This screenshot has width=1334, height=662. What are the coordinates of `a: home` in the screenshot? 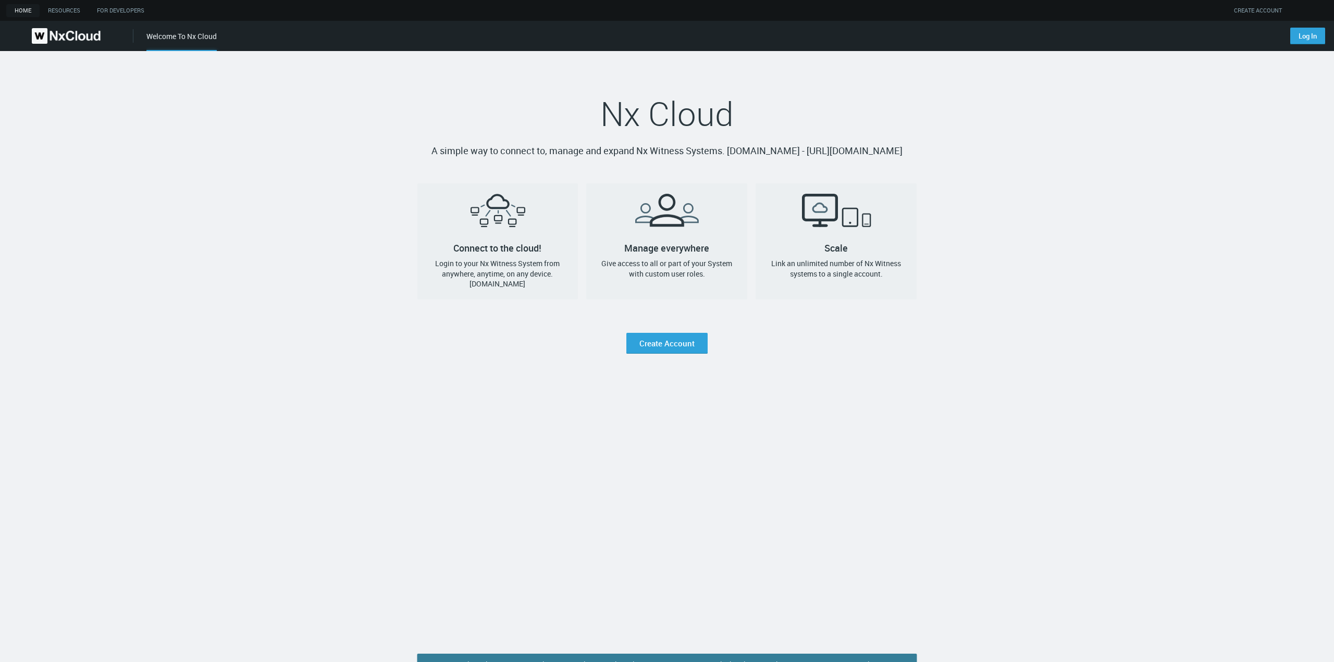 It's located at (23, 10).